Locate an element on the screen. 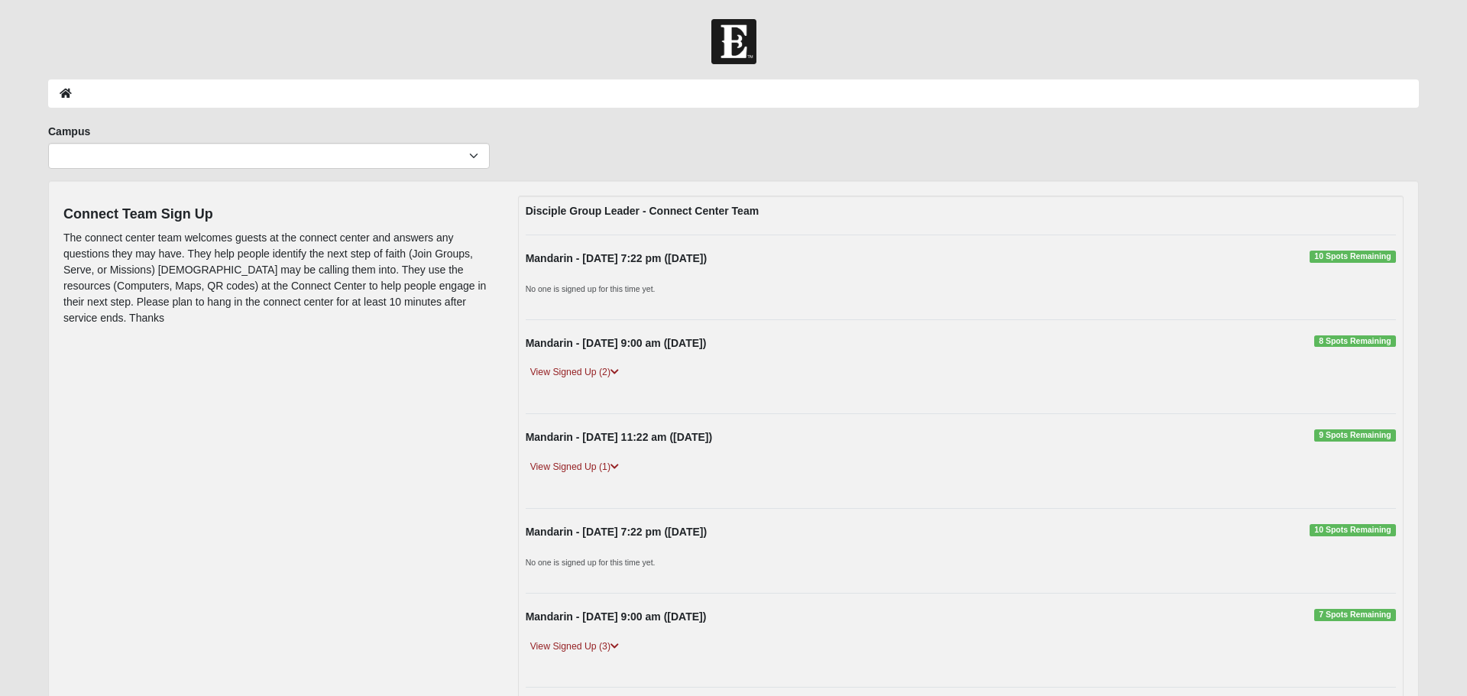  p: The connect center team welcomes guests at the connect center and answers any questions they may ... is located at coordinates (279, 278).